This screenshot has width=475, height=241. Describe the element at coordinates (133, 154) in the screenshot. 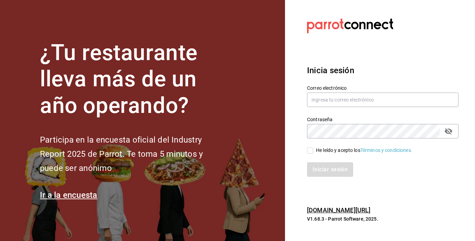

I see `h2: Participa en la encuesta oficial del Industry Report 2025 de Parrot. Te toma 5 minutos y puede se...` at that location.